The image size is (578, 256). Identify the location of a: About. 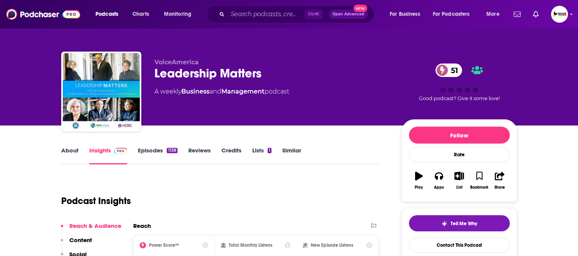
(70, 156).